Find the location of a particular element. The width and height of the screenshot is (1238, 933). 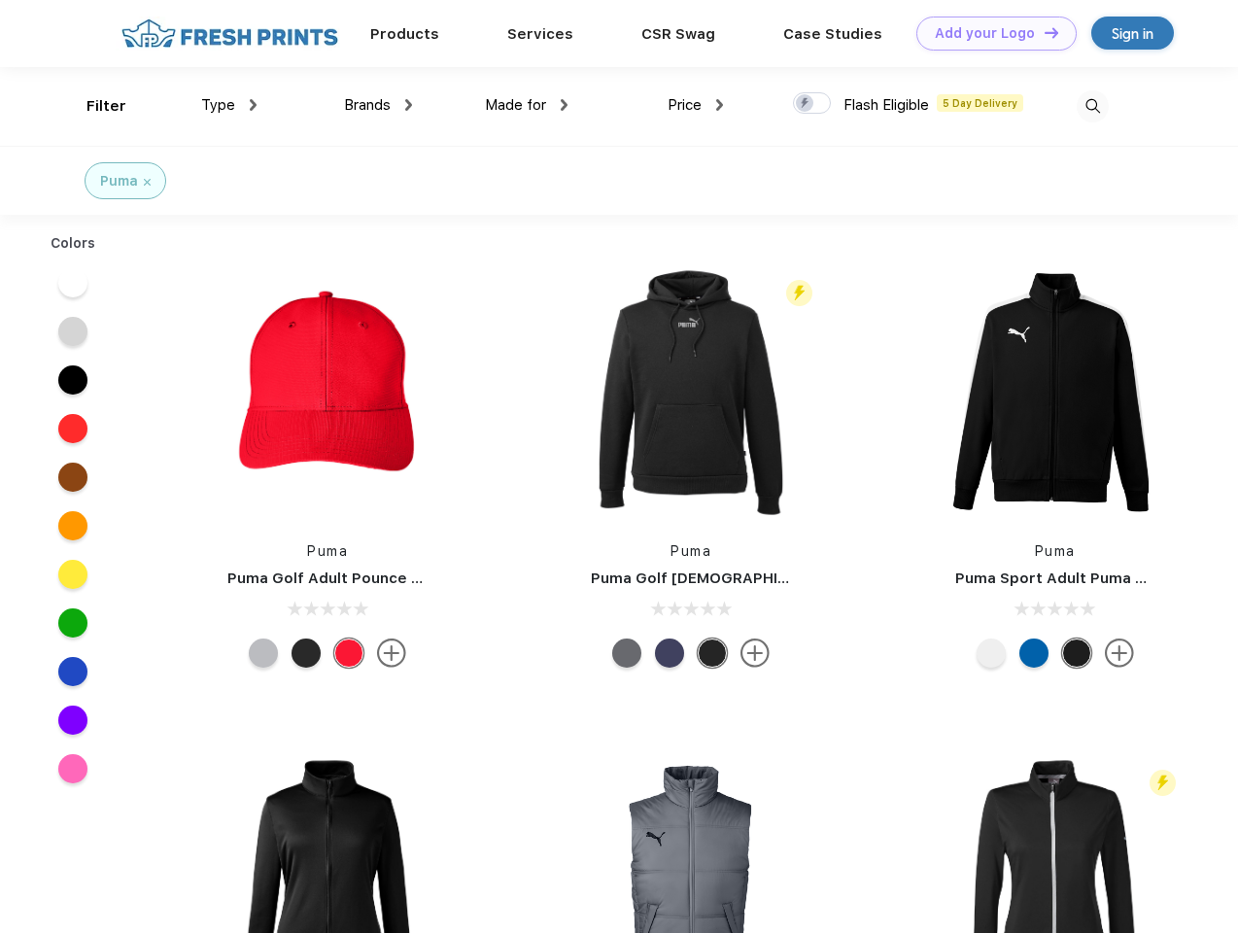

img: DT is located at coordinates (1051, 32).